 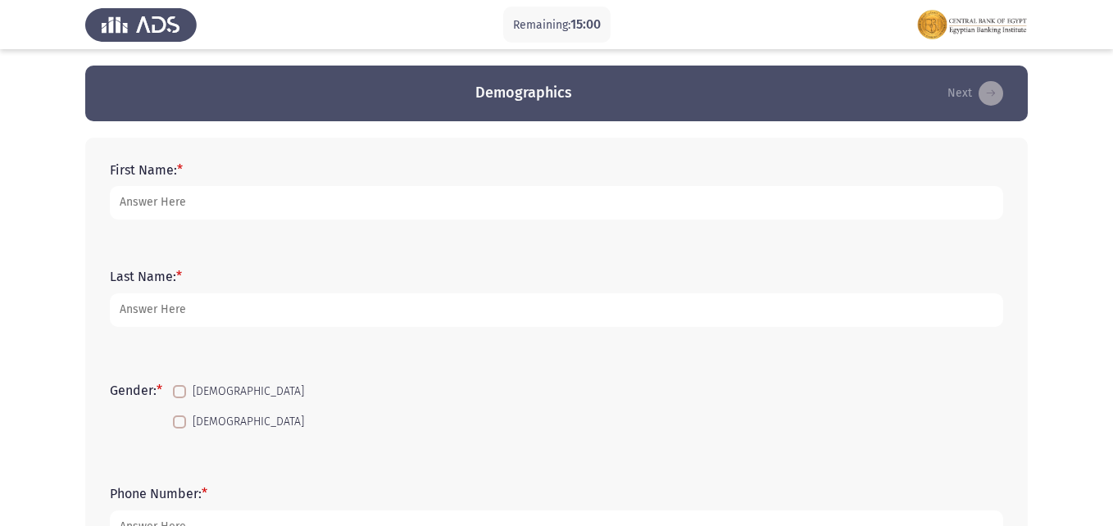 I want to click on label: Gender:, so click(x=136, y=390).